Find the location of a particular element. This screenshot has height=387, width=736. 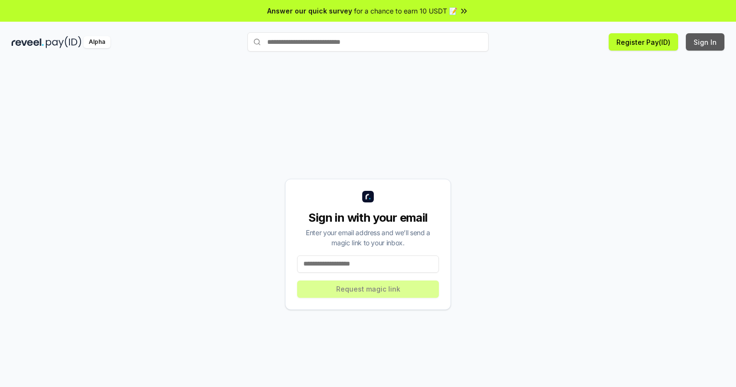

img: logo_small is located at coordinates (368, 197).